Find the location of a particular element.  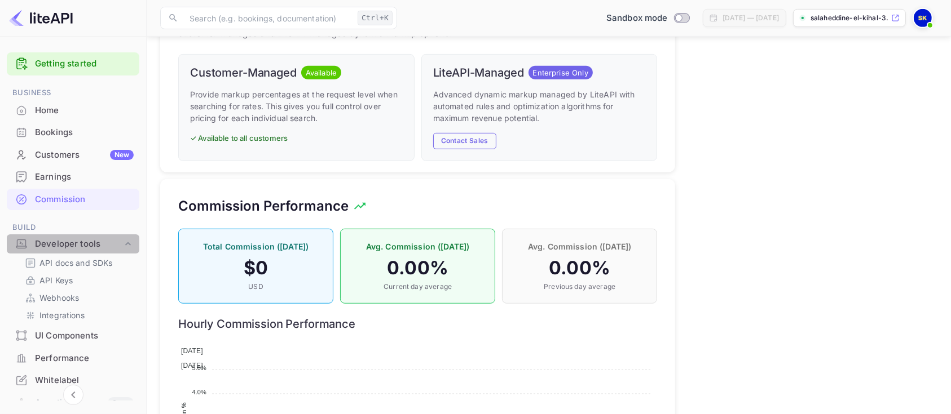

tspan: 5.0% is located at coordinates (199, 368).